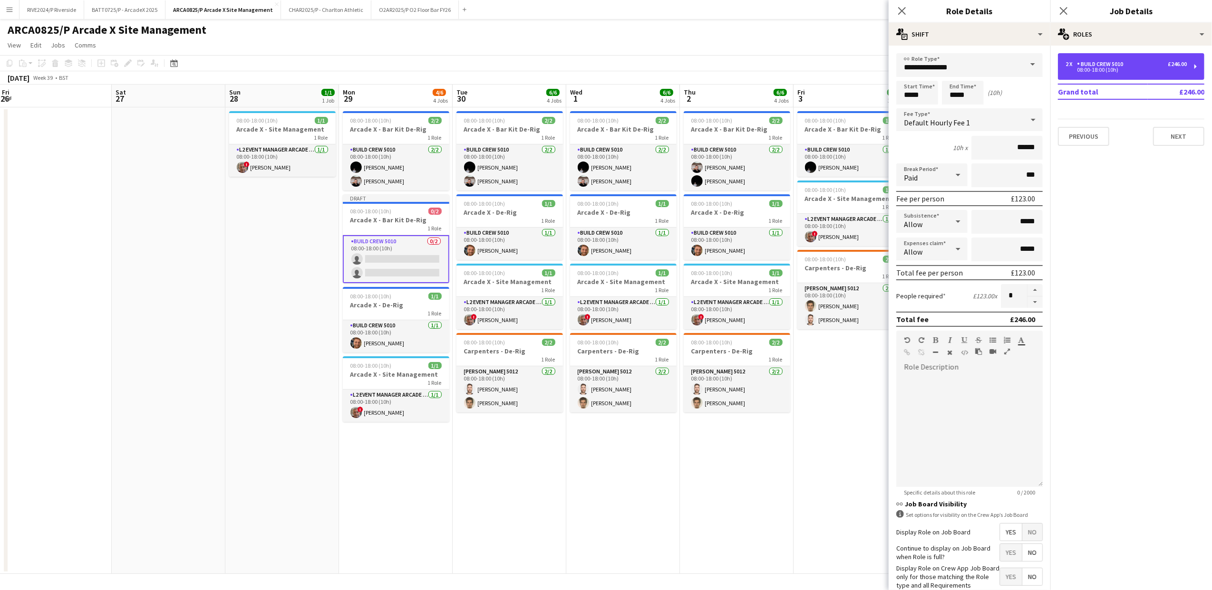 This screenshot has height=590, width=1212. I want to click on button: Underline, so click(964, 340).